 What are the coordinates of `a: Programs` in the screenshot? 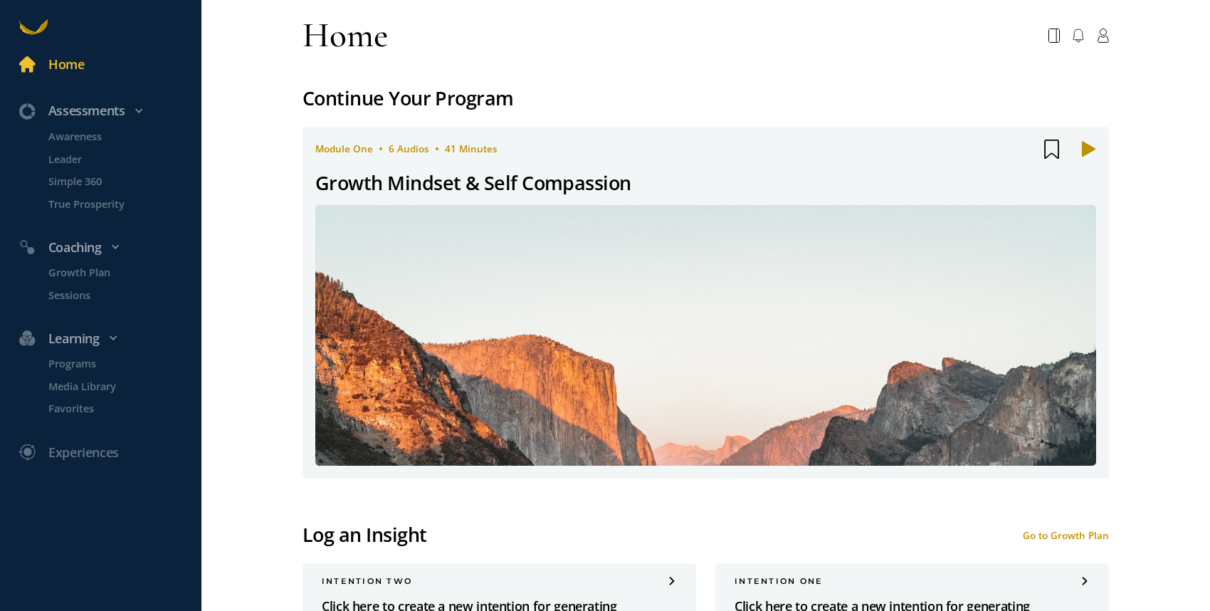 It's located at (115, 363).